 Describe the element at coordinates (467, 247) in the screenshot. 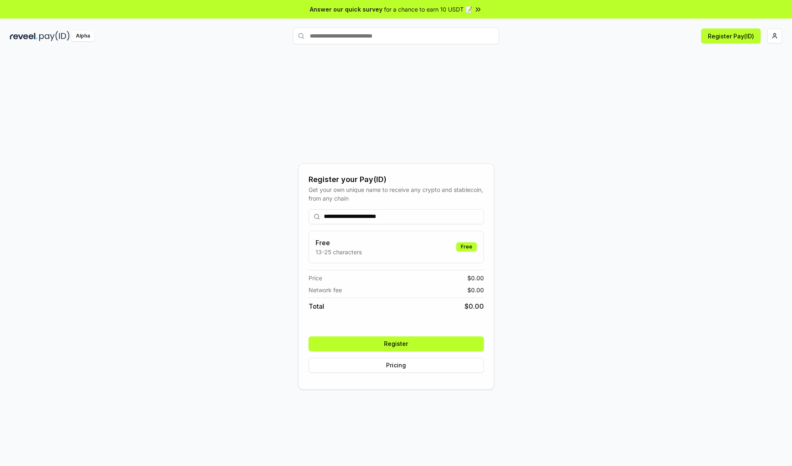

I see `div: Free` at that location.